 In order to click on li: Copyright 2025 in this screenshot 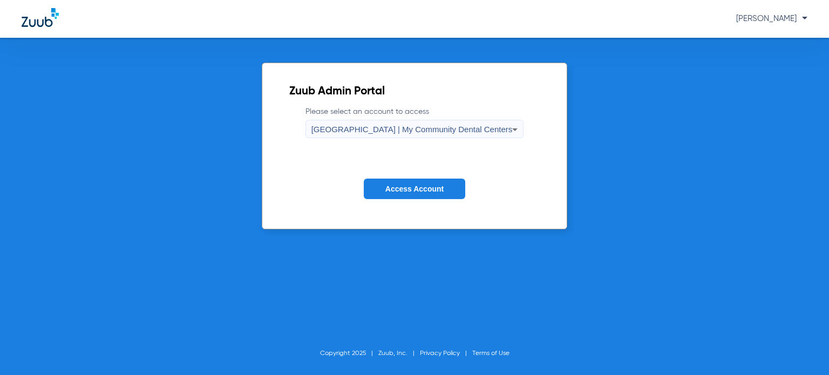, I will do `click(349, 354)`.